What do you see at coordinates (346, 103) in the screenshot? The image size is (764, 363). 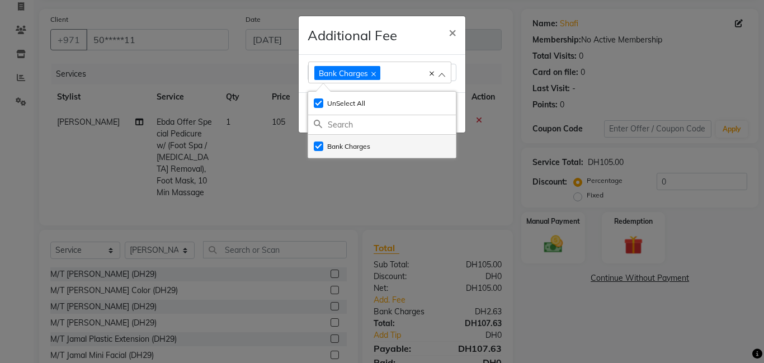 I see `span: UnSelect All` at bounding box center [346, 103].